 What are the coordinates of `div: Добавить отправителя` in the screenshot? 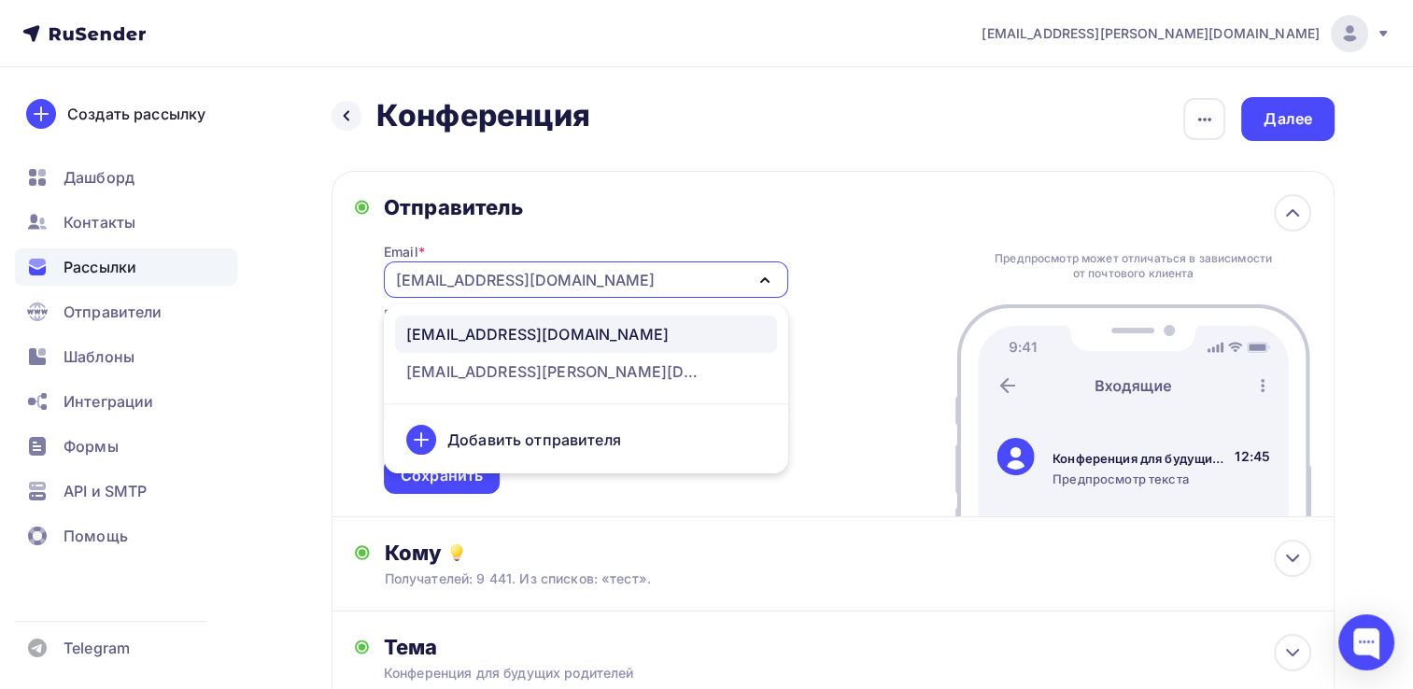 It's located at (534, 440).